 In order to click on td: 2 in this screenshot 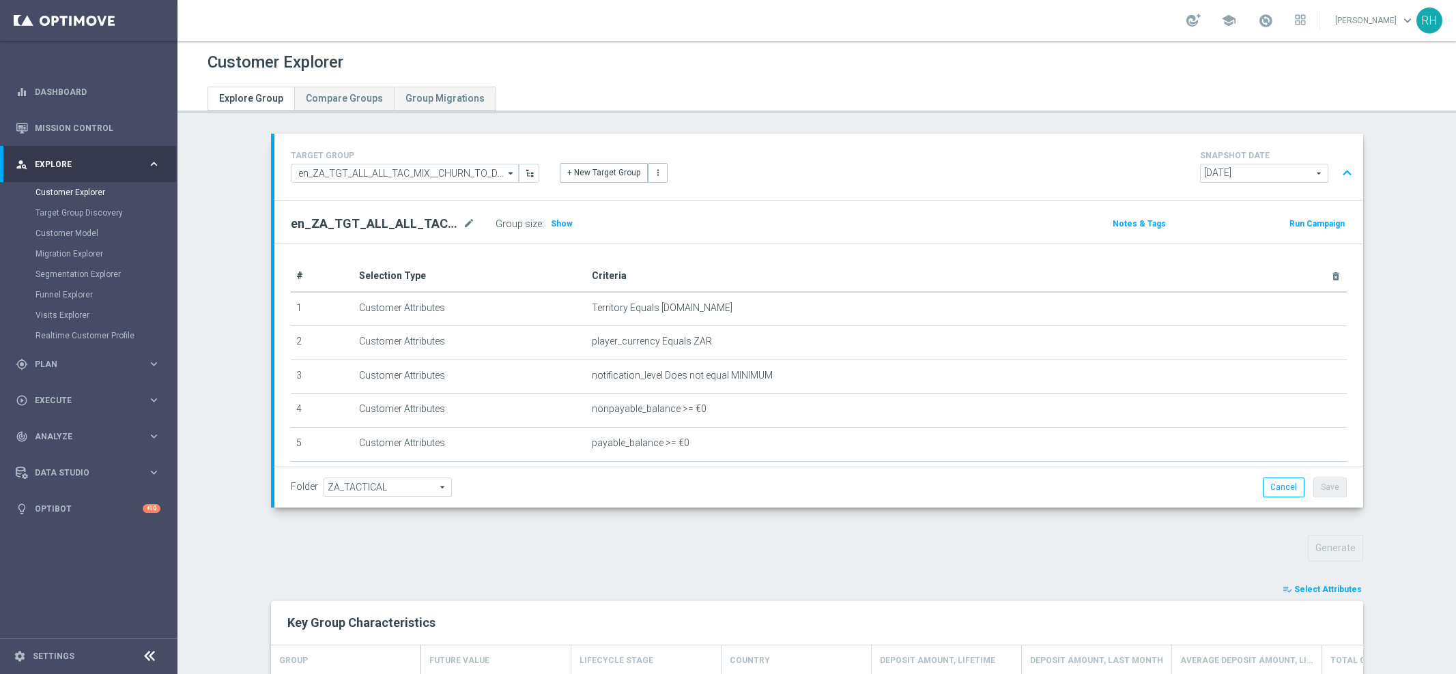, I will do `click(322, 343)`.